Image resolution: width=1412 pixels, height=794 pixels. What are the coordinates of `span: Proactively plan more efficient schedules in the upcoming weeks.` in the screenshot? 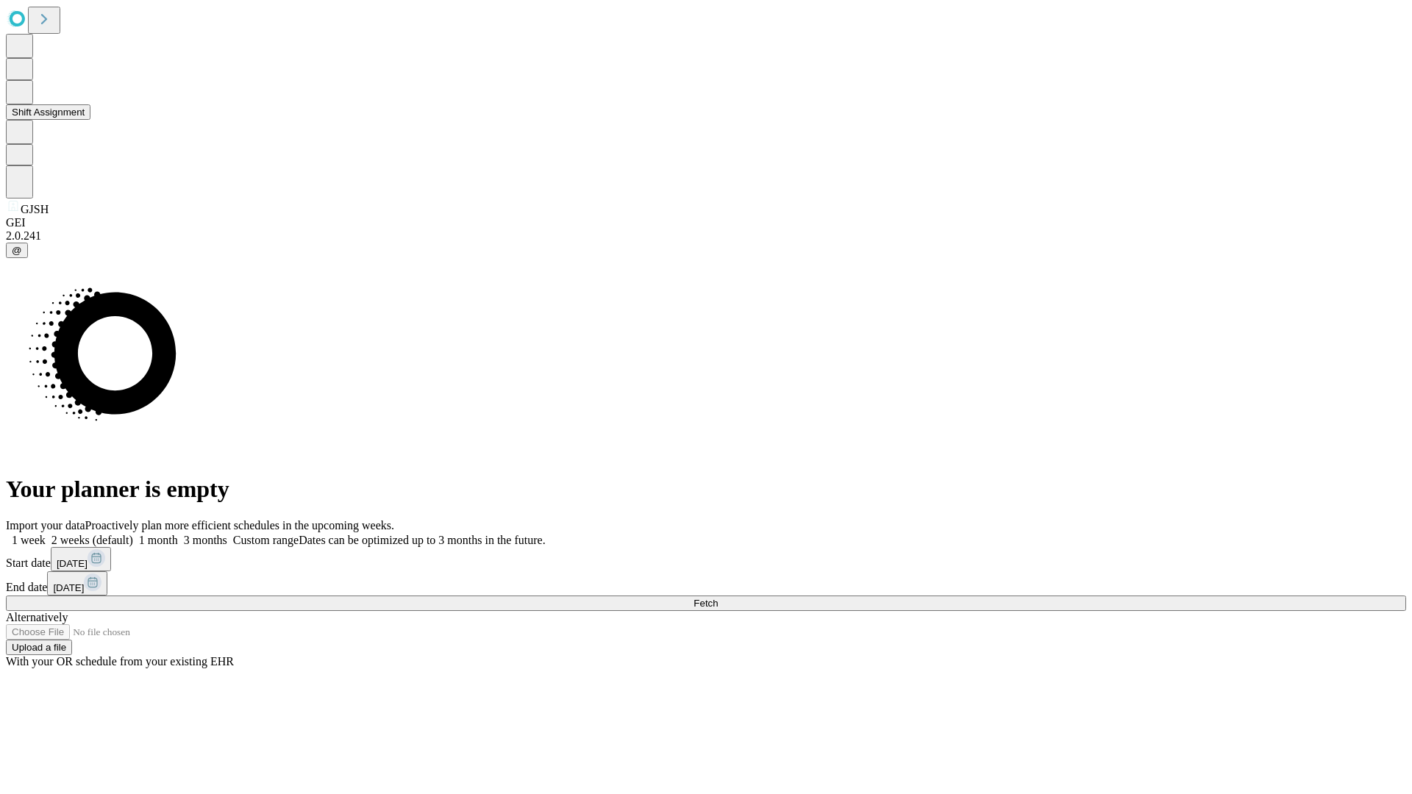 It's located at (240, 525).